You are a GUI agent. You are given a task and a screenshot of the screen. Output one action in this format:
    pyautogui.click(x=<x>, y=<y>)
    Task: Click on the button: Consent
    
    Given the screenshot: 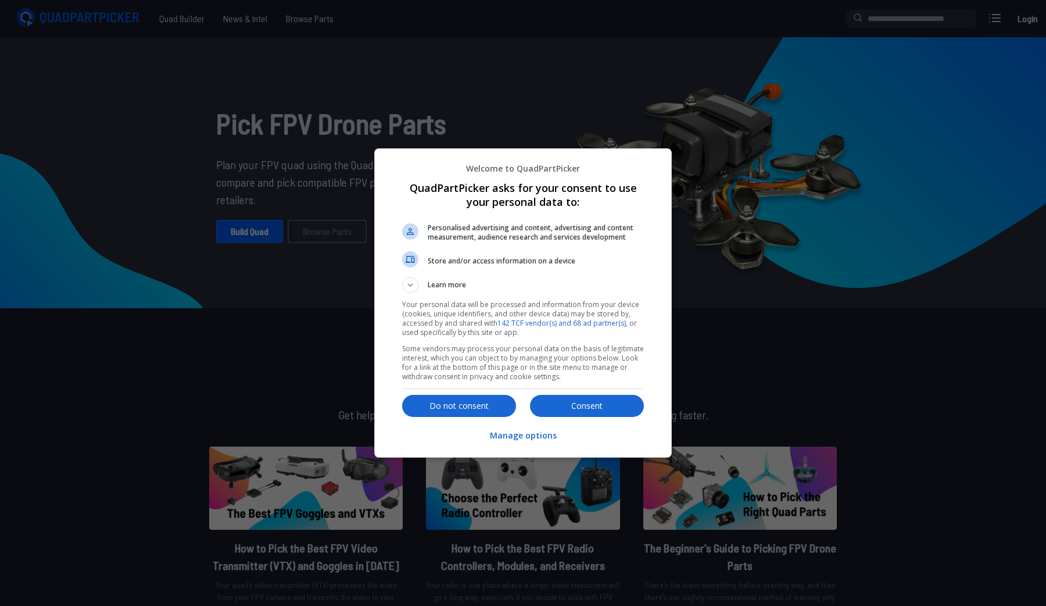 What is the action you would take?
    pyautogui.click(x=587, y=406)
    